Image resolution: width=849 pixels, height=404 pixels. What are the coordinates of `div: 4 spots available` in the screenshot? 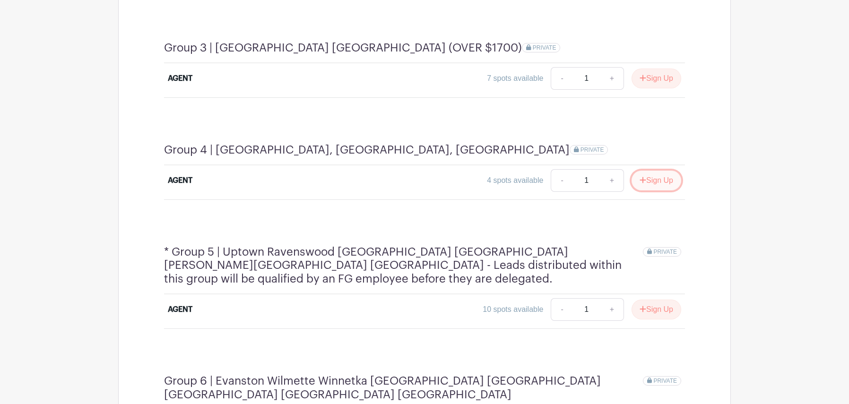 It's located at (515, 180).